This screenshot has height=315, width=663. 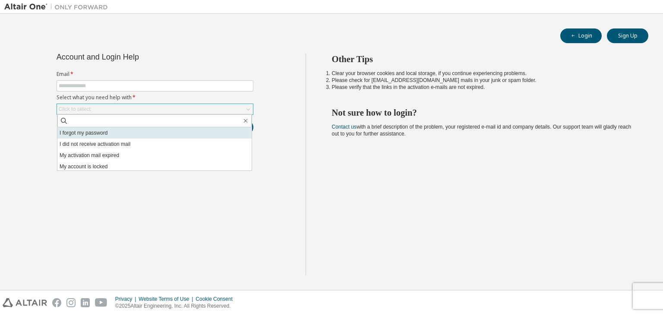 I want to click on img: facebook.svg, so click(x=57, y=302).